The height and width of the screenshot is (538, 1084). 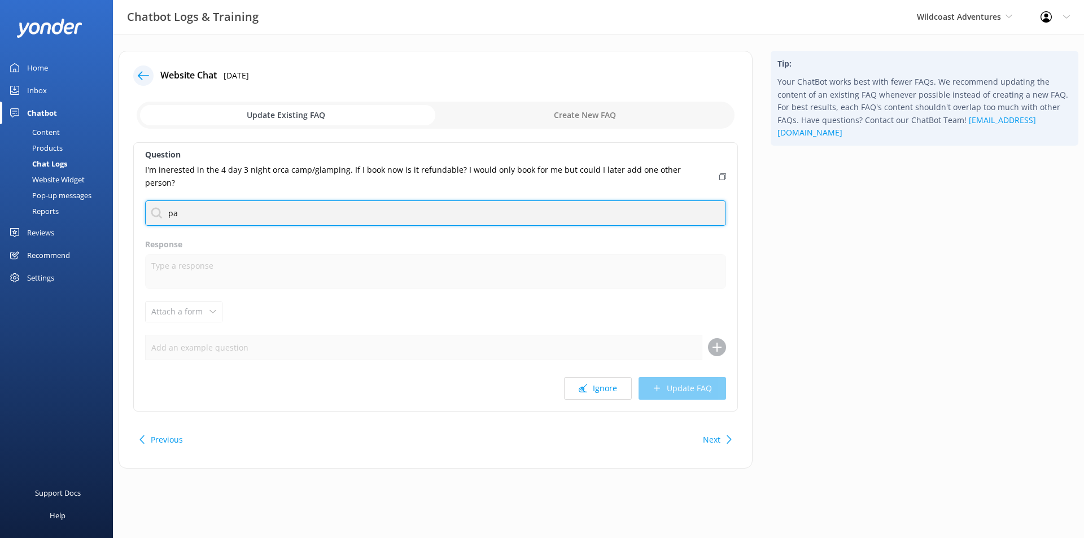 I want to click on a: Products, so click(x=60, y=148).